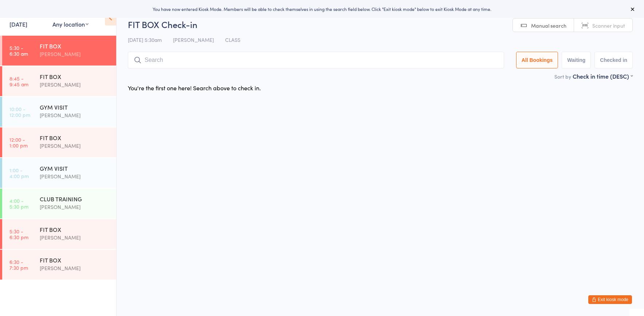 The width and height of the screenshot is (644, 316). Describe the element at coordinates (194, 88) in the screenshot. I see `div: You're the first one here! Search above to check in.` at that location.